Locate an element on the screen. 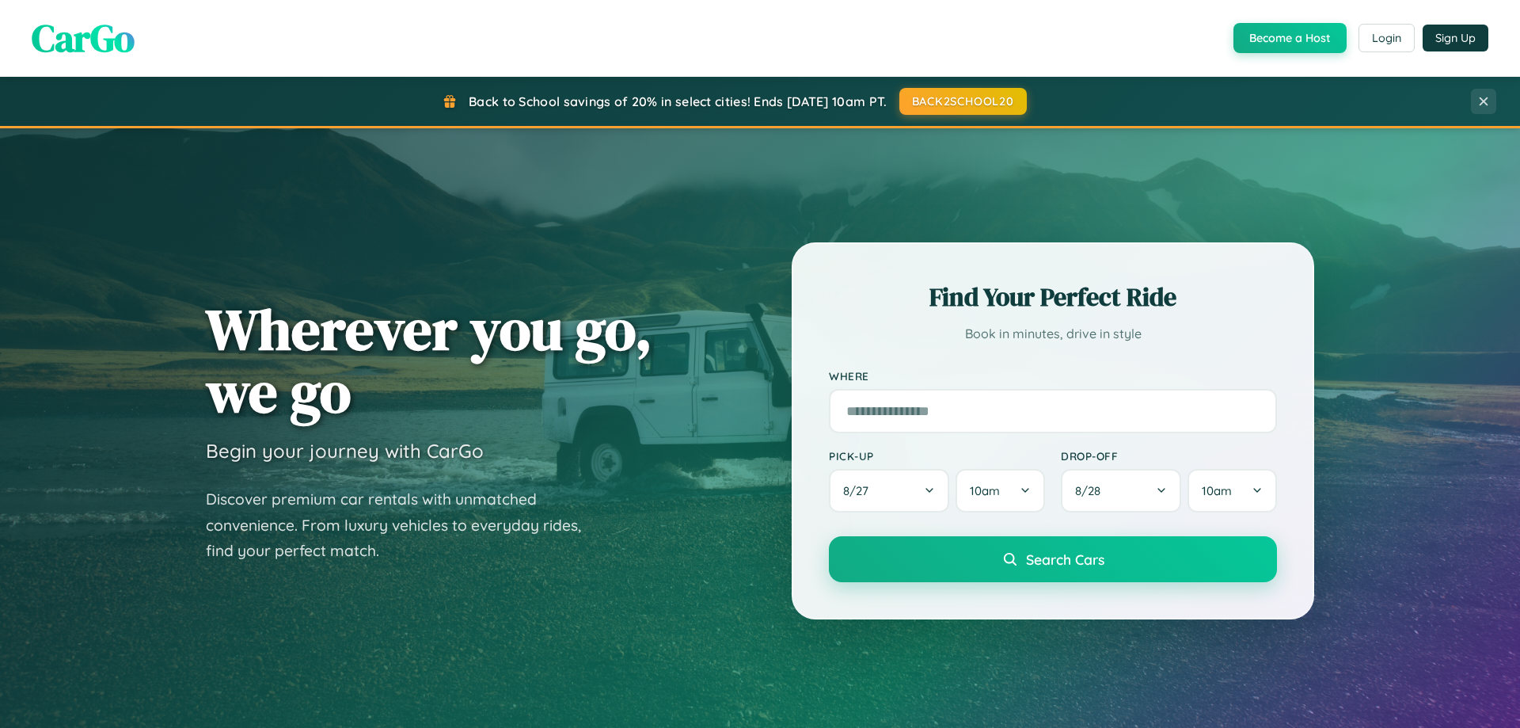  span: 8 / 27 is located at coordinates (860, 490).